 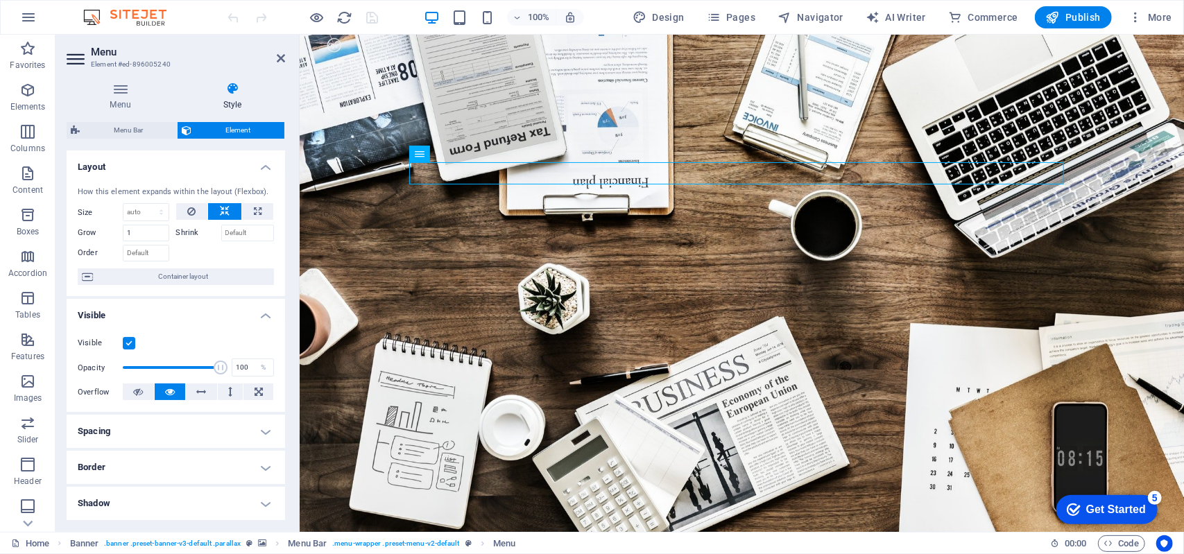 What do you see at coordinates (175, 277) in the screenshot?
I see `button: Container layout` at bounding box center [175, 277].